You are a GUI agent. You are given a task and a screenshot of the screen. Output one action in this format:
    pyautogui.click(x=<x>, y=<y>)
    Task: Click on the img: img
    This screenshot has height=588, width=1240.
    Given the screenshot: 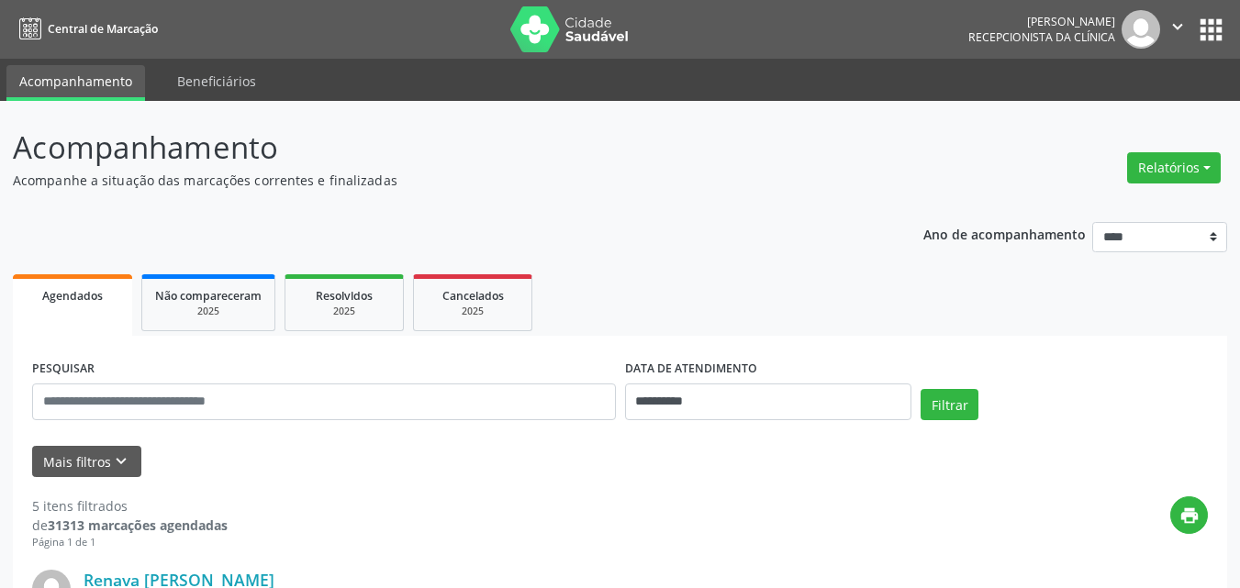 What is the action you would take?
    pyautogui.click(x=1141, y=29)
    